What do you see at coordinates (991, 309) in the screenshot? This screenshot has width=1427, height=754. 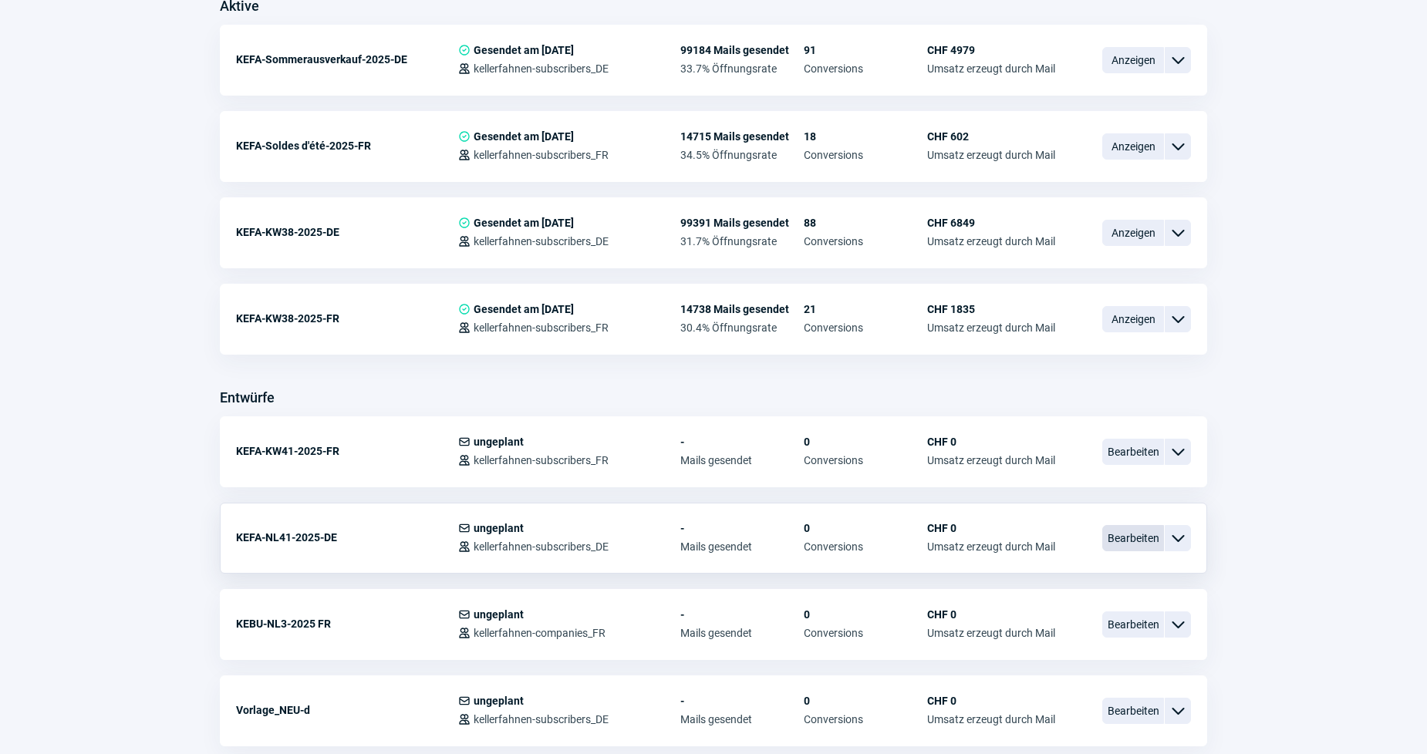 I see `span: CHF 1835` at bounding box center [991, 309].